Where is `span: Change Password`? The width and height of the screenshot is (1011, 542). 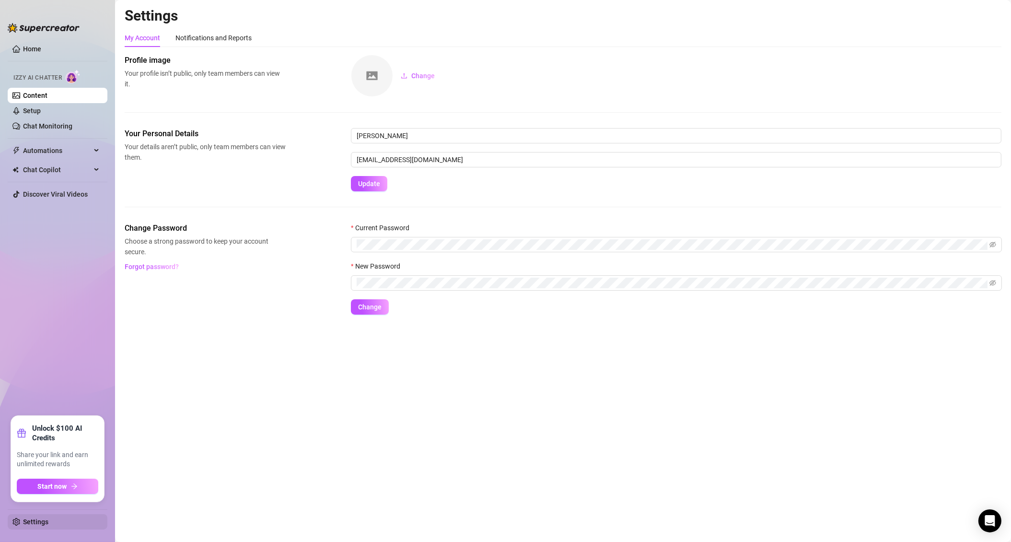
span: Change Password is located at coordinates (205, 228).